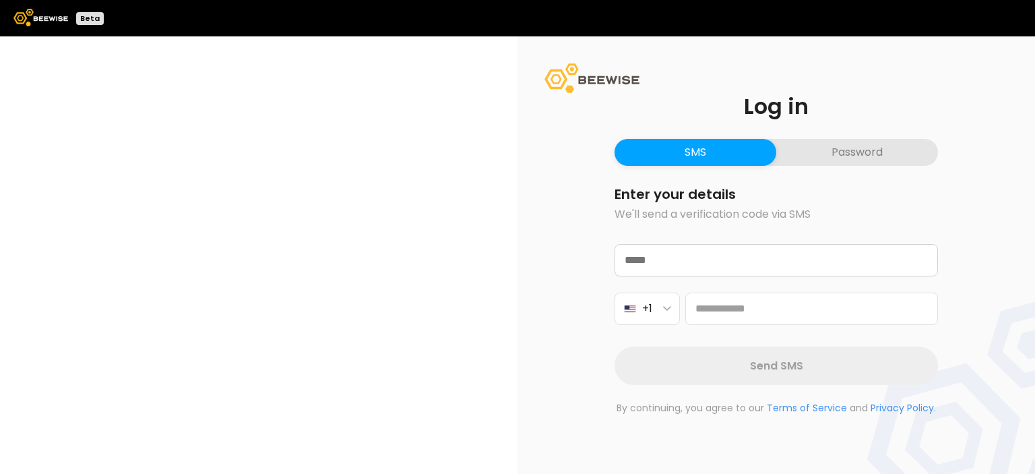  Describe the element at coordinates (776, 194) in the screenshot. I see `h2: Enter your details` at that location.